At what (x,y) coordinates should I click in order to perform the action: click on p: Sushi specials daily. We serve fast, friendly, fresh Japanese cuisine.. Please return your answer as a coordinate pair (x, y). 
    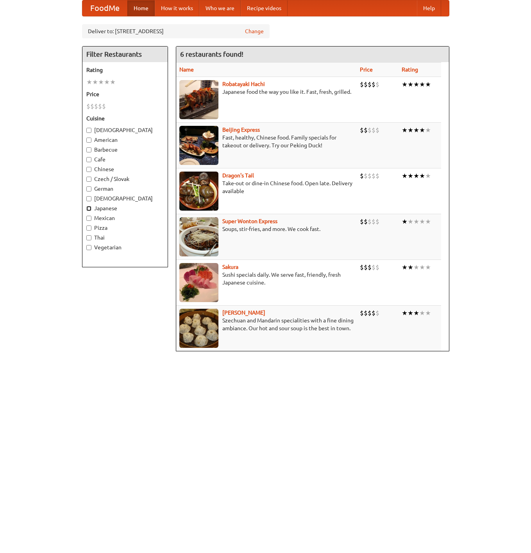
    Looking at the image, I should click on (267, 279).